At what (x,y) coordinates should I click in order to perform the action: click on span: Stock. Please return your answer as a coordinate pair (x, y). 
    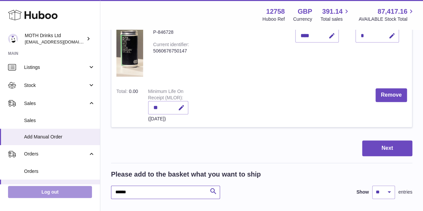
    Looking at the image, I should click on (56, 85).